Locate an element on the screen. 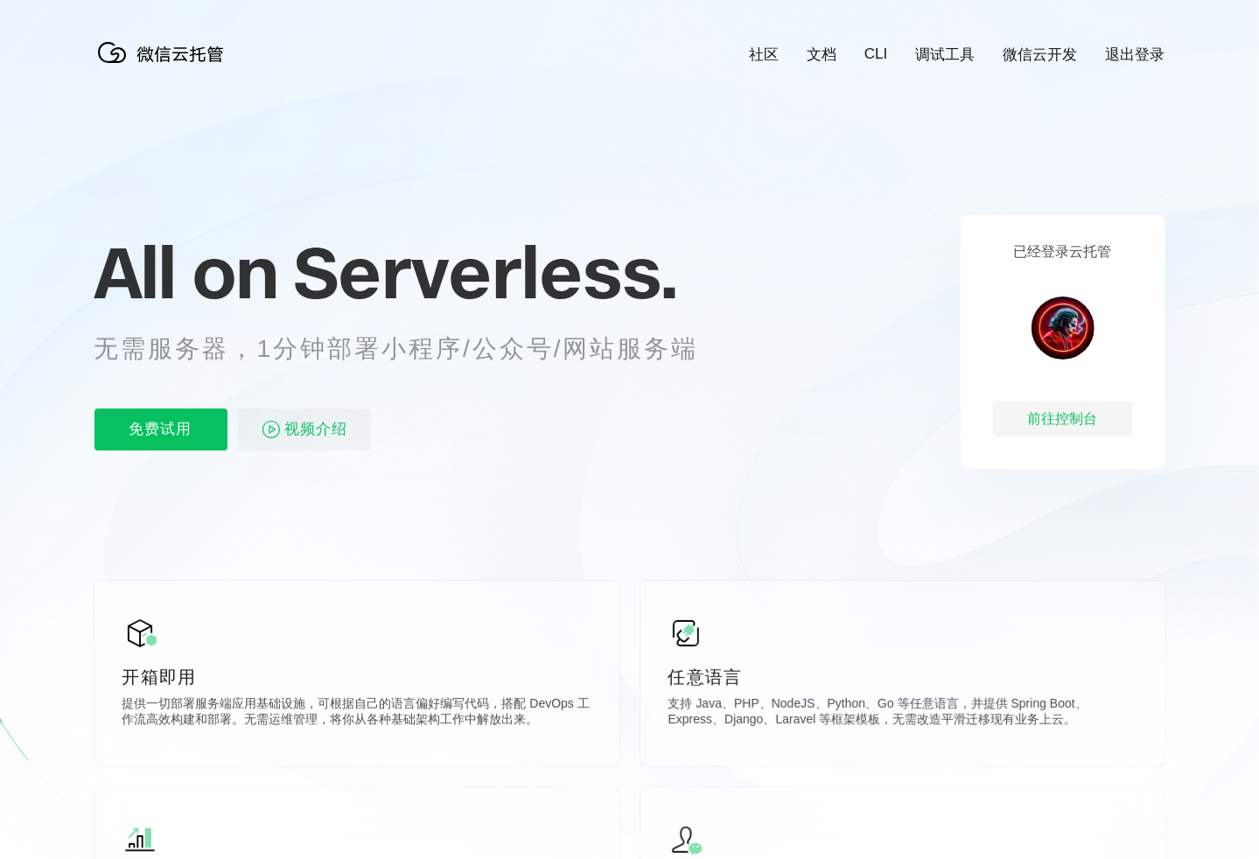 Image resolution: width=1259 pixels, height=859 pixels. a: CLI is located at coordinates (876, 54).